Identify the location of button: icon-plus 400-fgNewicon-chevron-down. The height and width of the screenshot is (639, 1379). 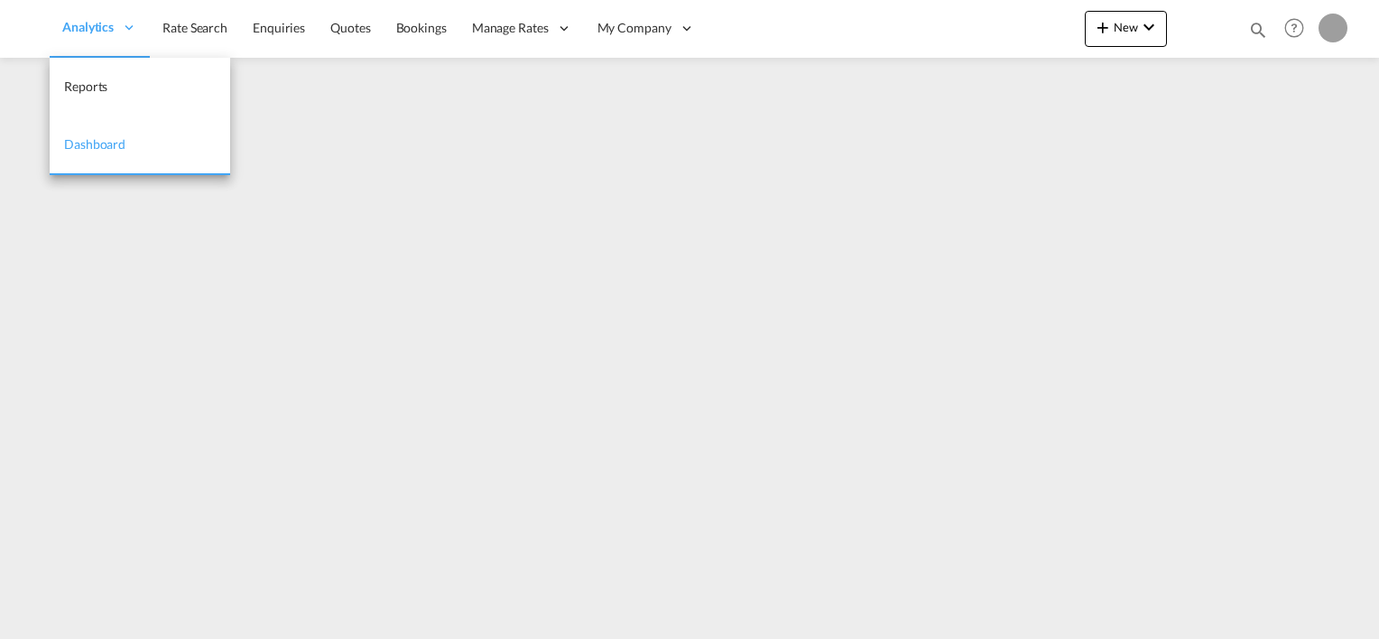
(1126, 29).